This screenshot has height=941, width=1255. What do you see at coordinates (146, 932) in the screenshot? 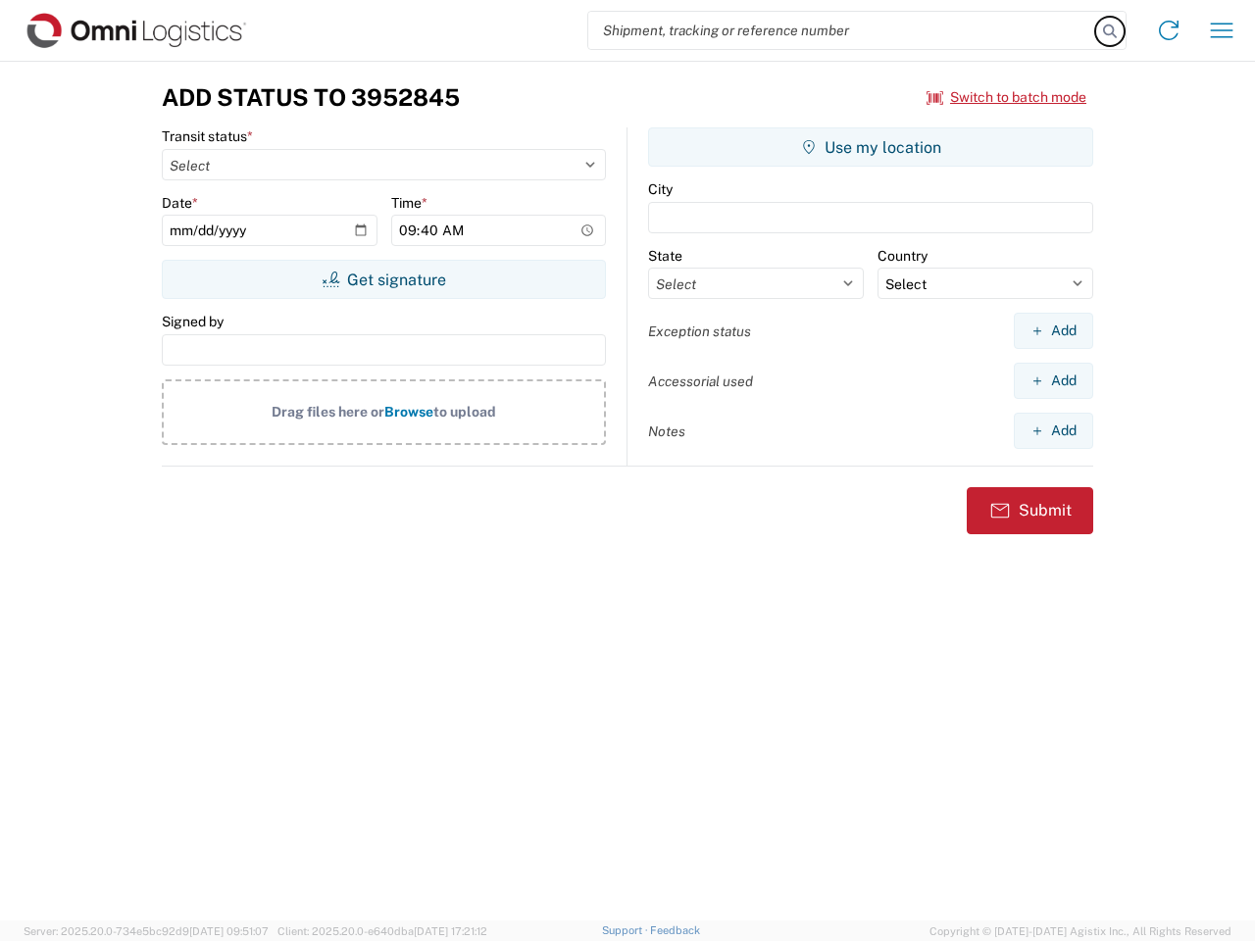
I see `span: Server: 2025.20.0-734e5bc92d9` at bounding box center [146, 932].